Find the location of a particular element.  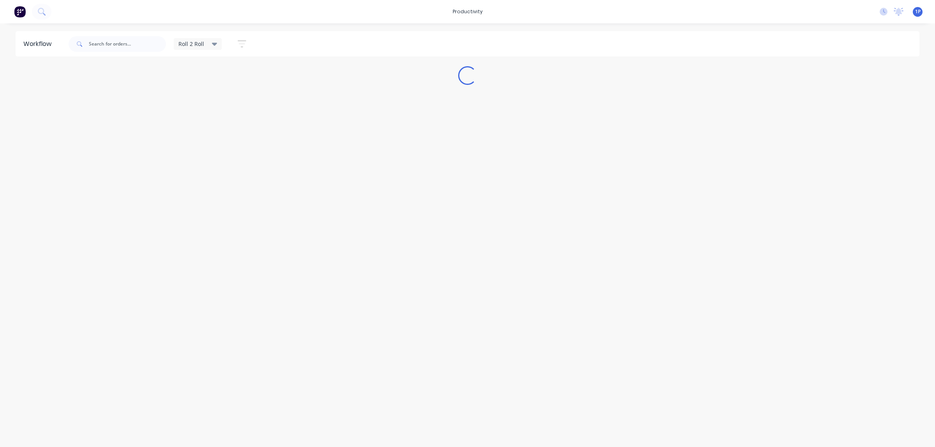

input: Search for orders... is located at coordinates (127, 44).